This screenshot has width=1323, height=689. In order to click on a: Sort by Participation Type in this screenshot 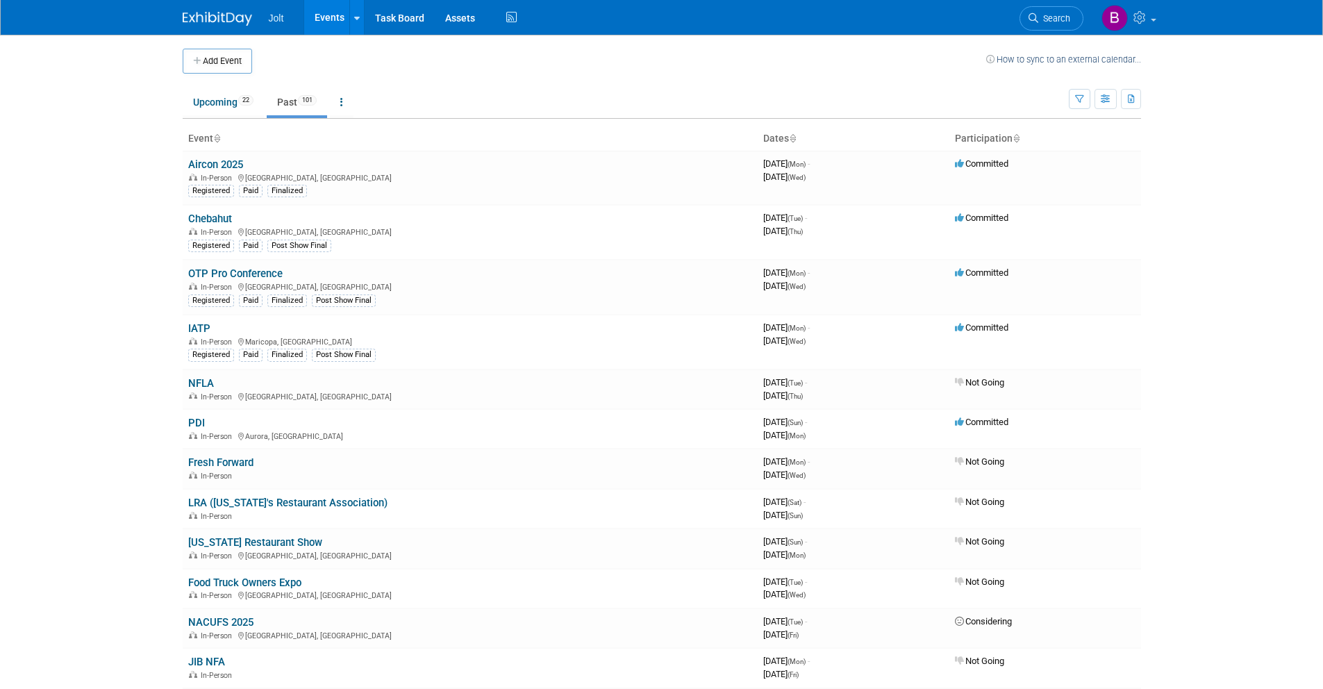, I will do `click(1016, 138)`.